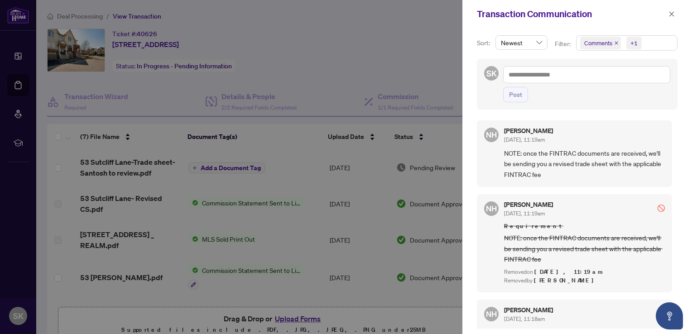 The width and height of the screenshot is (692, 334). Describe the element at coordinates (521, 43) in the screenshot. I see `span: Newest` at that location.